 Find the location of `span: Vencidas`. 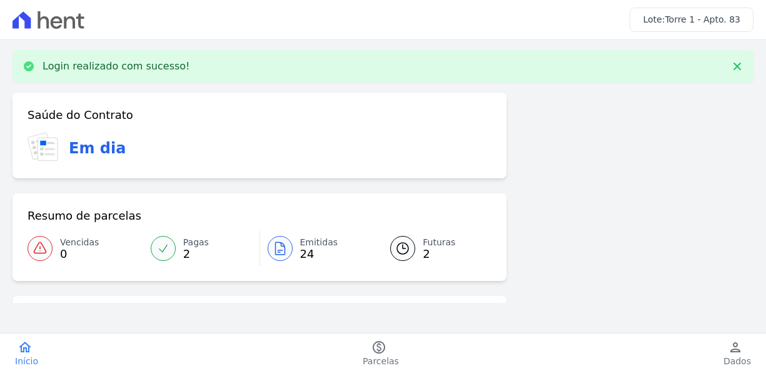

span: Vencidas is located at coordinates (79, 242).